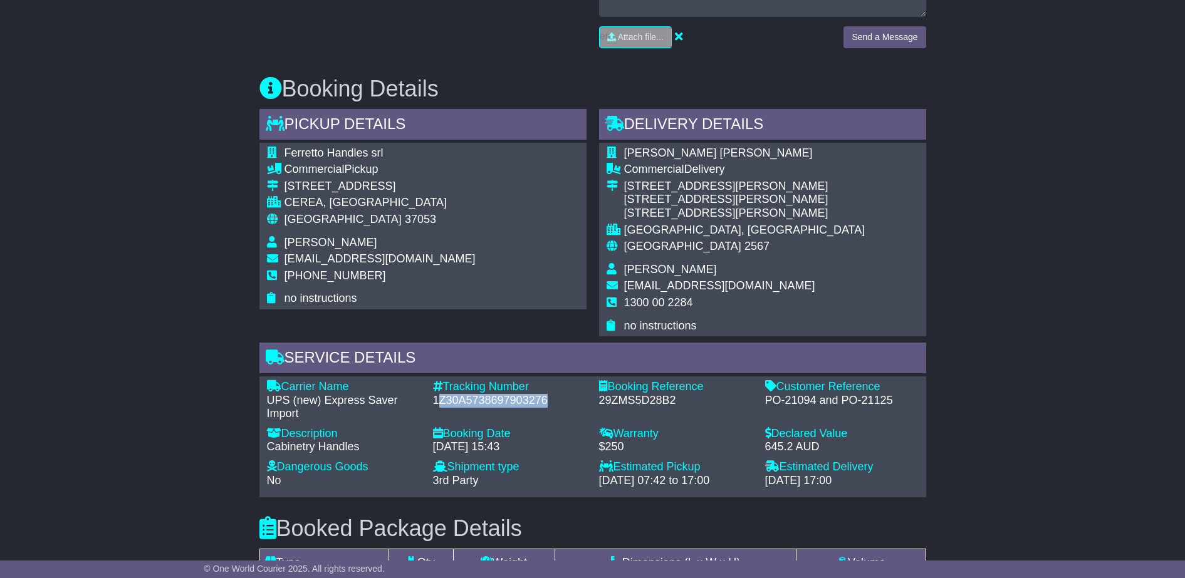 The image size is (1185, 578). Describe the element at coordinates (675, 401) in the screenshot. I see `div: 29ZMS5D28B2` at that location.